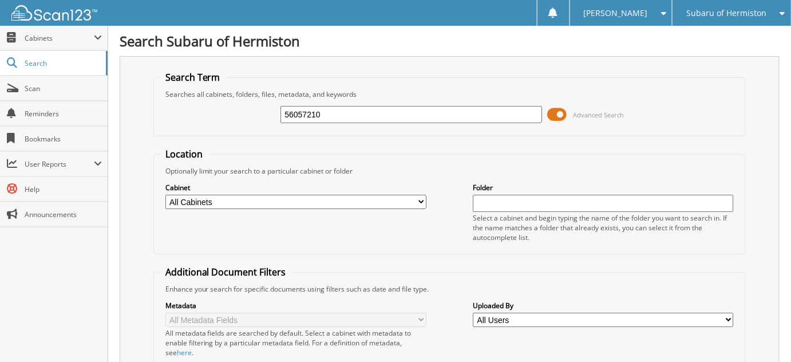 This screenshot has width=791, height=362. I want to click on legend: Search Term, so click(193, 77).